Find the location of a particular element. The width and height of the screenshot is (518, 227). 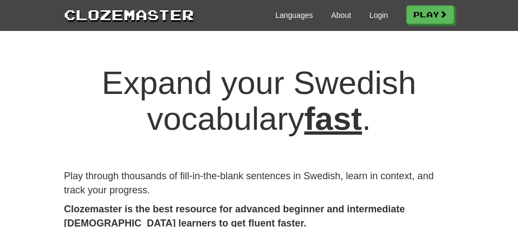

a: Login is located at coordinates (379, 15).